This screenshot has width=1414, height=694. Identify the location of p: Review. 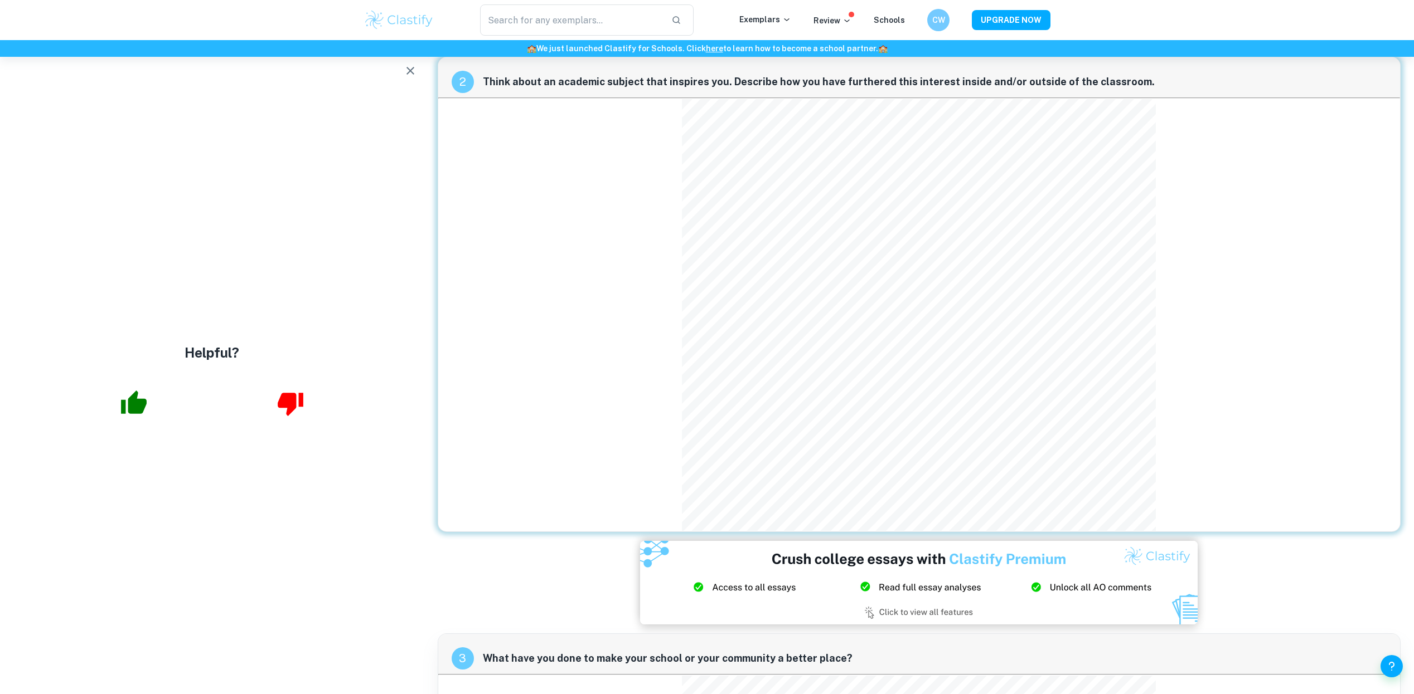
(832, 21).